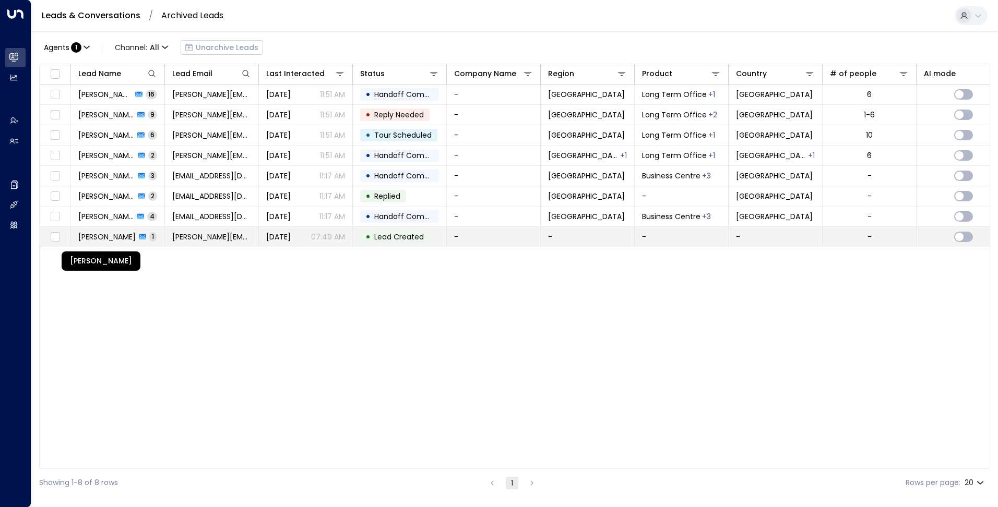 The height and width of the screenshot is (507, 998). I want to click on span: Replied, so click(387, 196).